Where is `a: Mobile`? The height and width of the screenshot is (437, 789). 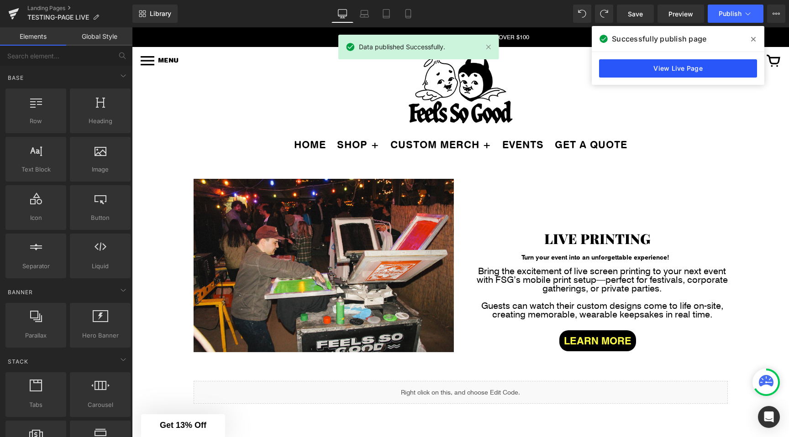 a: Mobile is located at coordinates (408, 14).